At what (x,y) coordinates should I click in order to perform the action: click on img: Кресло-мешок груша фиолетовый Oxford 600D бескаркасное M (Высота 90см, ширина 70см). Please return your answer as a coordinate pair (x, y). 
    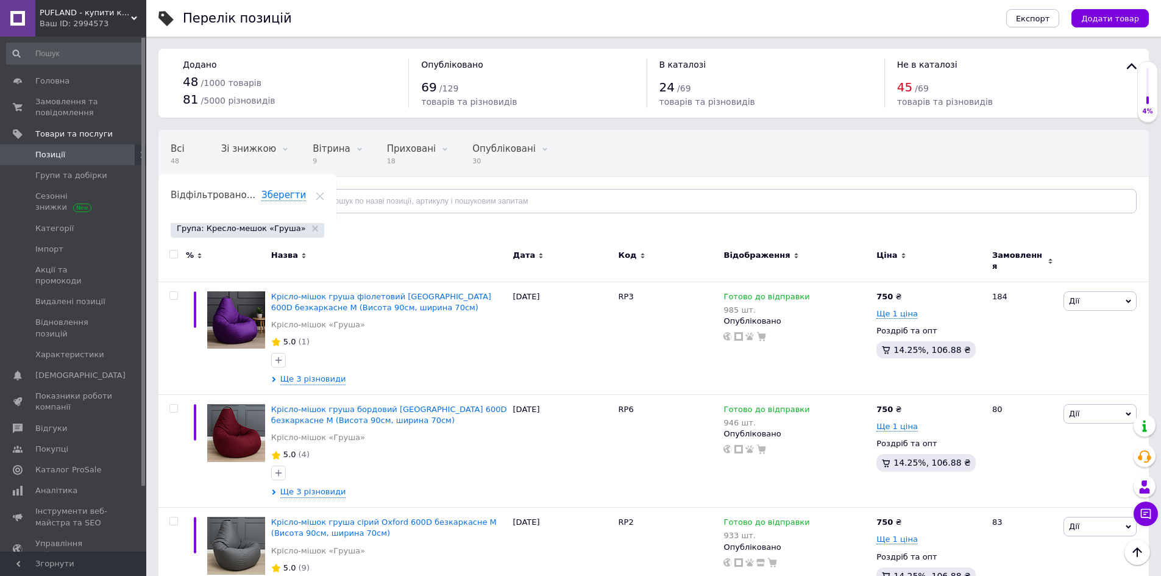
    Looking at the image, I should click on (236, 320).